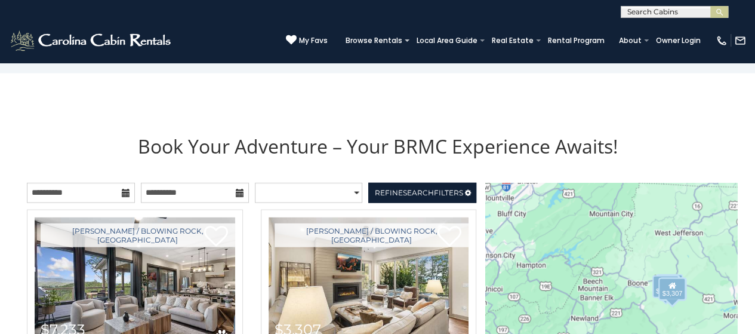 This screenshot has width=755, height=334. Describe the element at coordinates (576, 41) in the screenshot. I see `a: Rental Program` at that location.